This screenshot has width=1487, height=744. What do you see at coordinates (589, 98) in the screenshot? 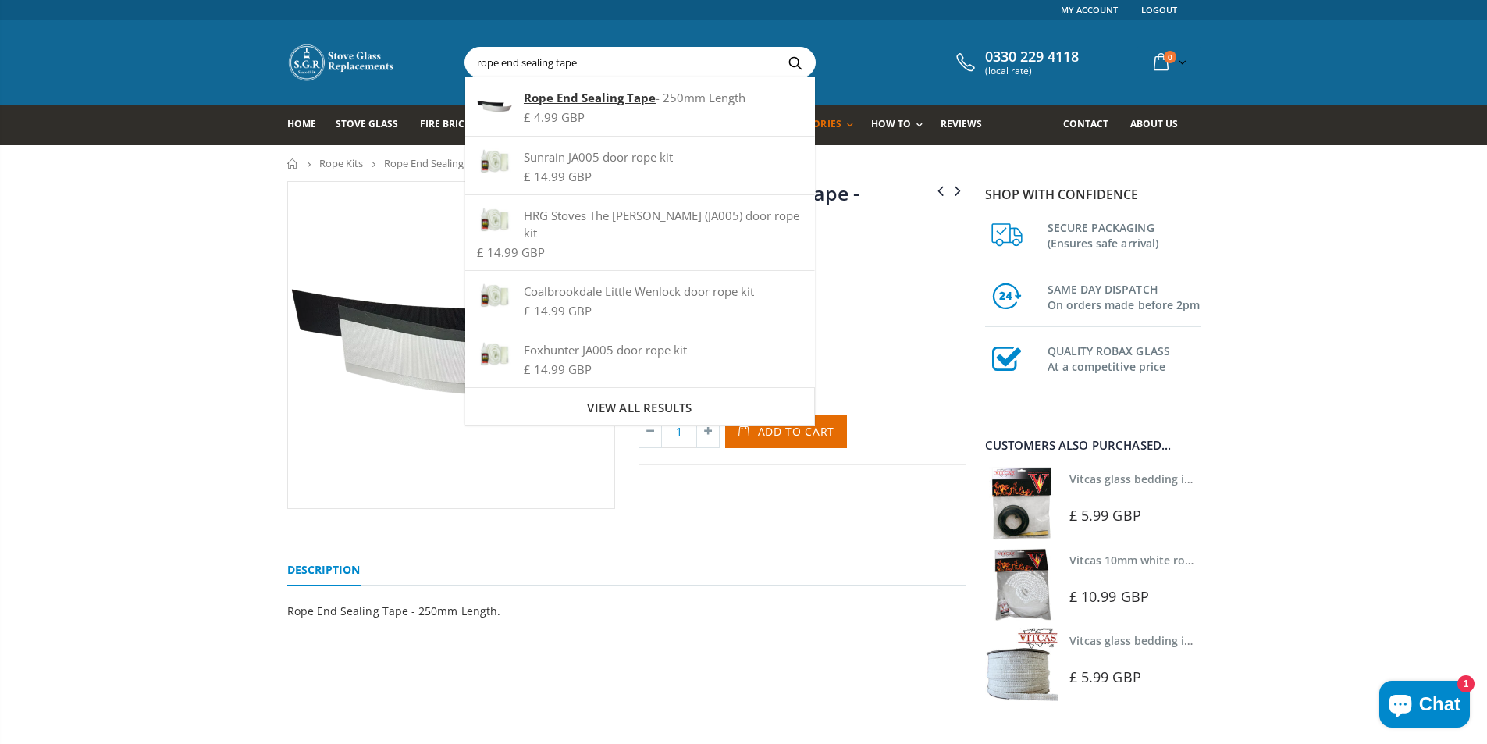
I see `strong: Rope End Sealing Tape` at bounding box center [589, 98].